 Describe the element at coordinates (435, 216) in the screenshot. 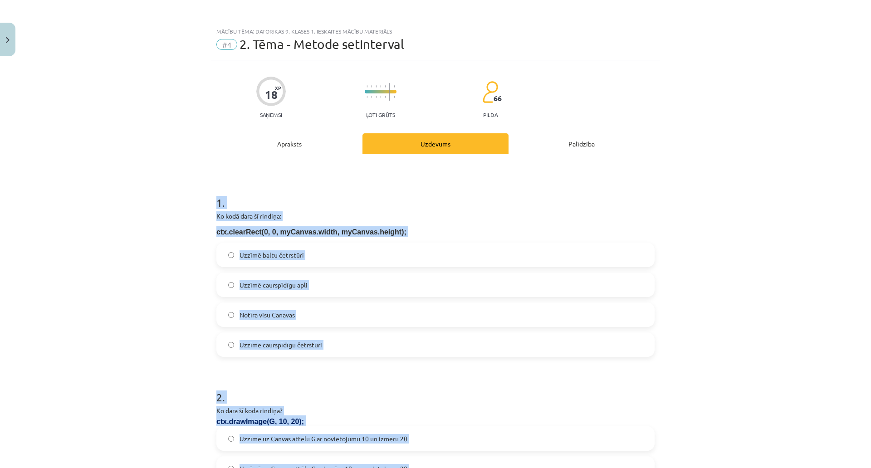

I see `p: Ko kodā dara šī rindiņa:` at that location.